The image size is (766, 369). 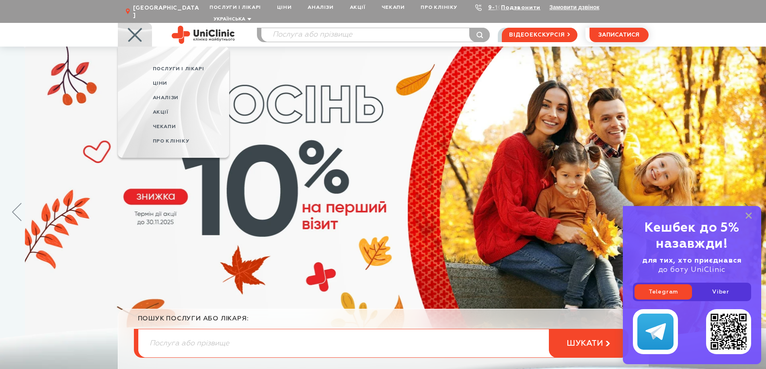 I want to click on a: 9-103, so click(x=497, y=8).